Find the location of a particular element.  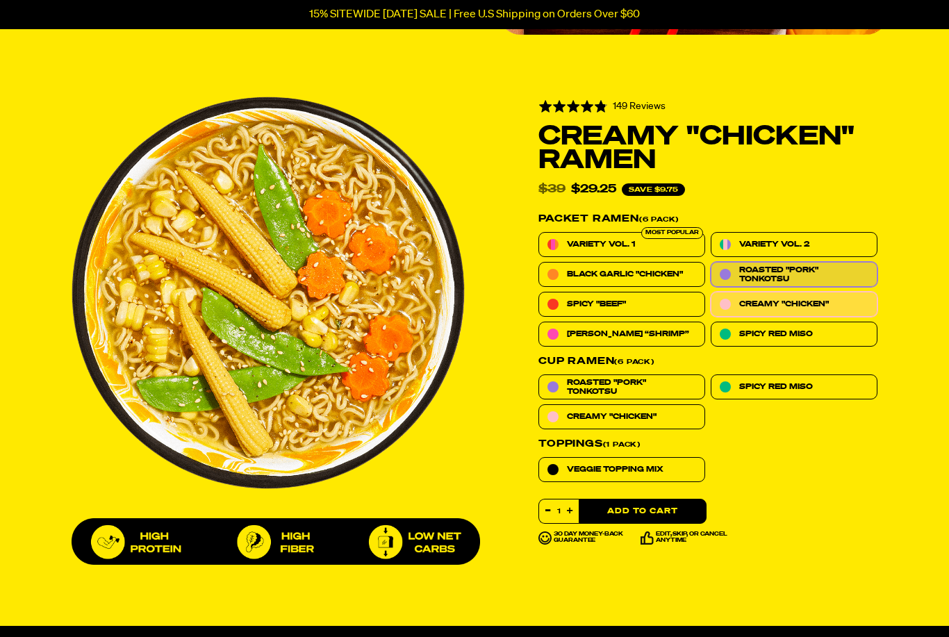

p: 30 day money-back guarantee is located at coordinates (591, 538).